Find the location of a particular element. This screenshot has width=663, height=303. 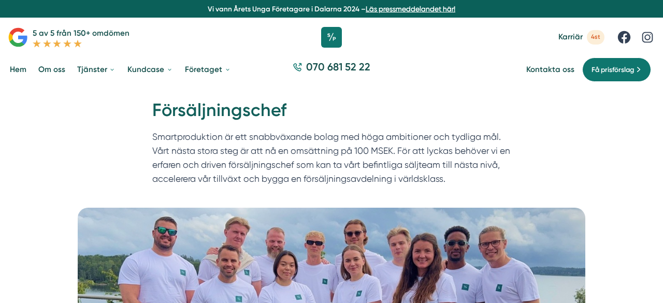

span: 4st is located at coordinates (596, 37).